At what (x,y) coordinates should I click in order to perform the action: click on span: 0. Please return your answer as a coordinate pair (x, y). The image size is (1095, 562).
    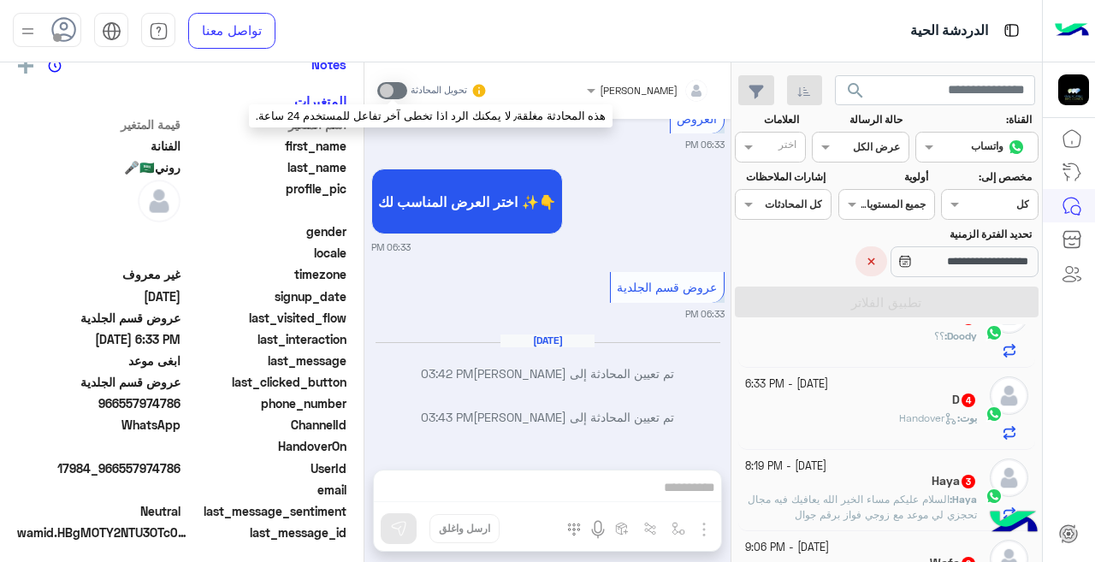
    Looking at the image, I should click on (98, 511).